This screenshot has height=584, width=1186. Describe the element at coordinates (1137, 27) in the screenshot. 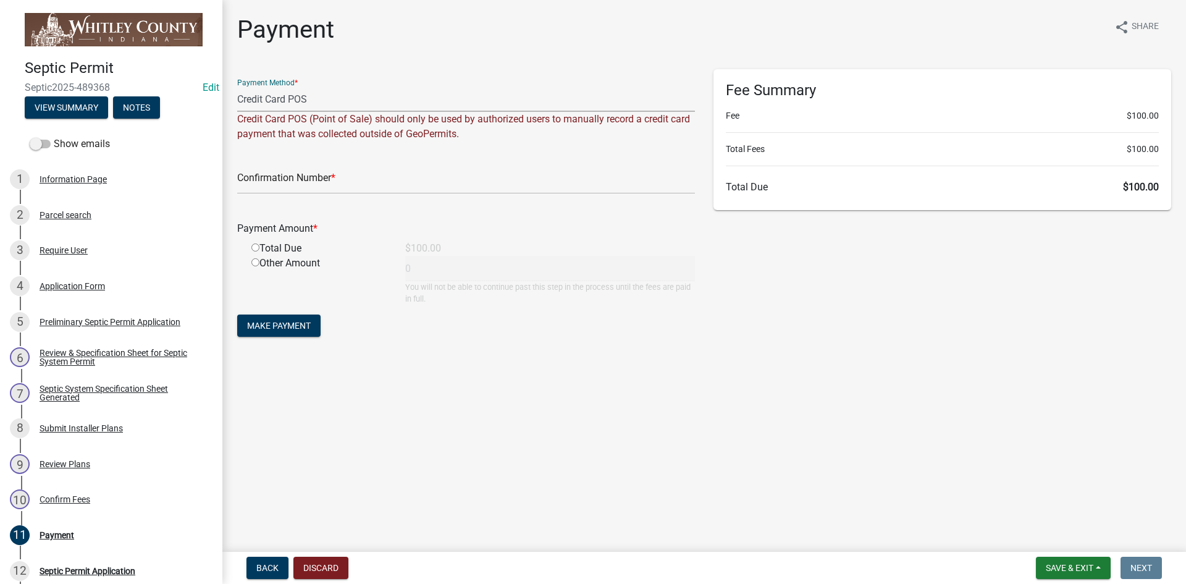

I see `button: shareShare` at that location.